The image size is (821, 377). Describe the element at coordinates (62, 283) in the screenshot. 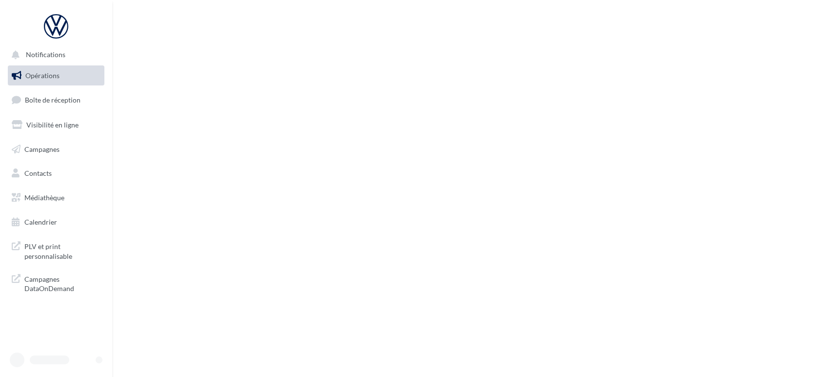

I see `span: Campagnes DataOnDemand` at that location.